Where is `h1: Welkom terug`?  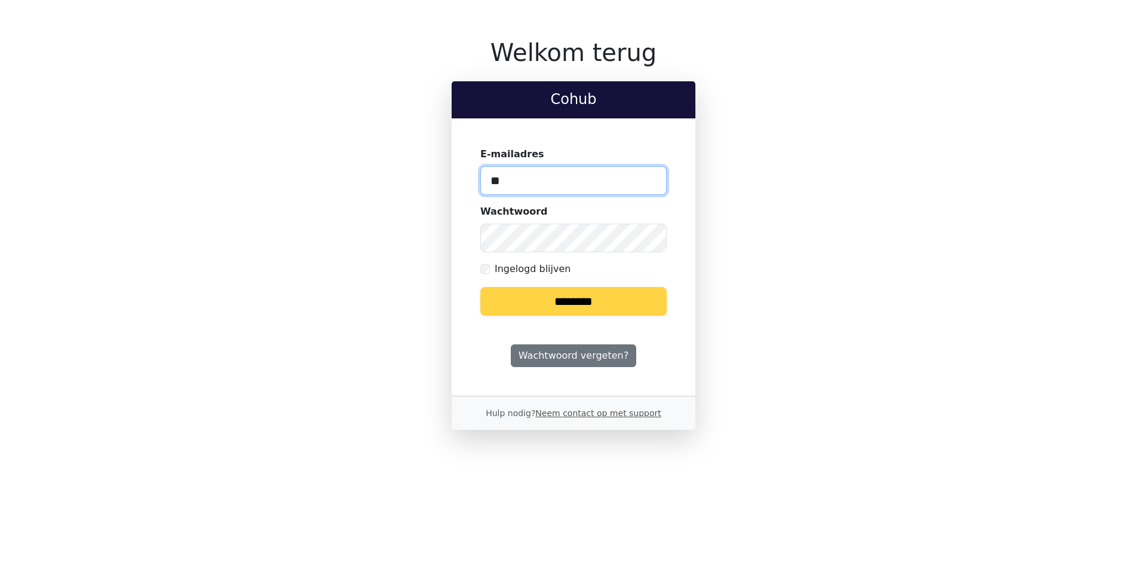 h1: Welkom terug is located at coordinates (574, 53).